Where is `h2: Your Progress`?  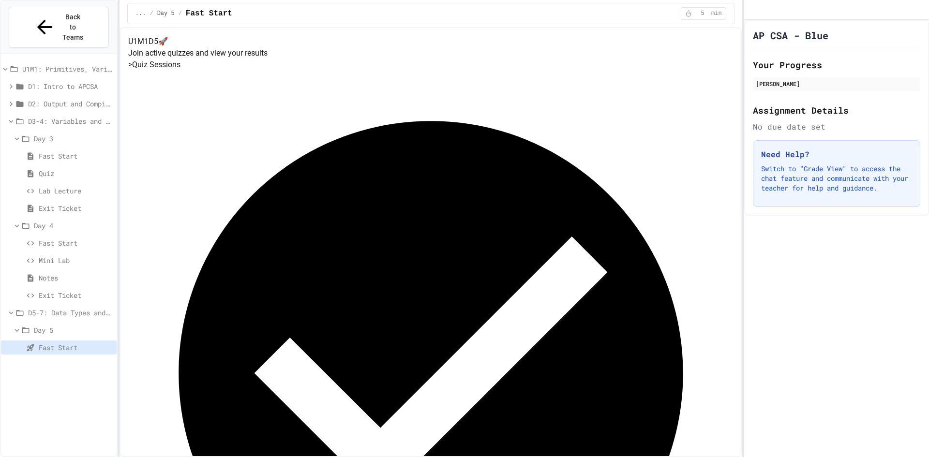 h2: Your Progress is located at coordinates (836, 65).